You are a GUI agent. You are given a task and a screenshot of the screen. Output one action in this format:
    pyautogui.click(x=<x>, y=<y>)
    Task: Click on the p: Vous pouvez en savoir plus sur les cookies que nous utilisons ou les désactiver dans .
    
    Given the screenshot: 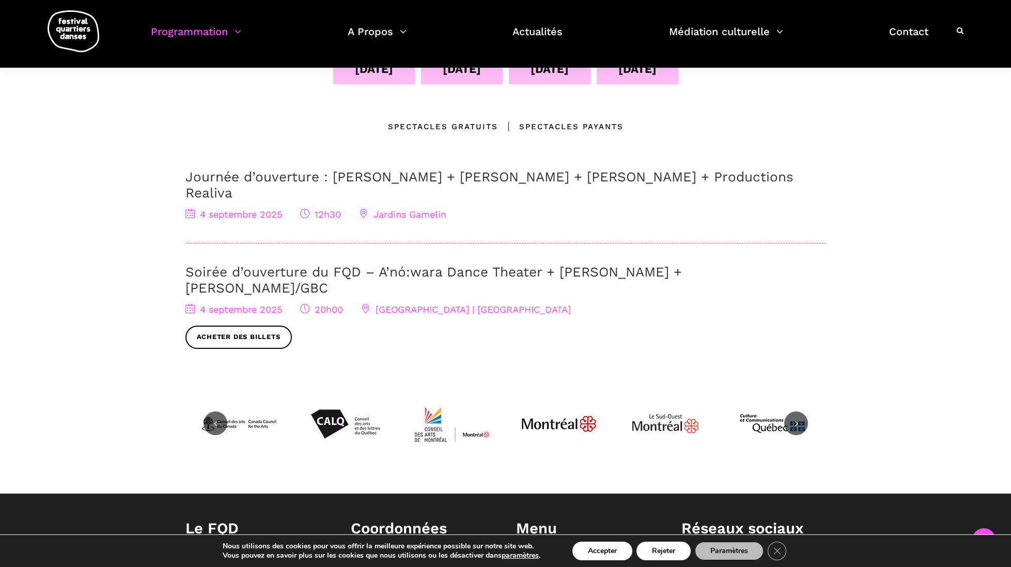 What is the action you would take?
    pyautogui.click(x=381, y=555)
    